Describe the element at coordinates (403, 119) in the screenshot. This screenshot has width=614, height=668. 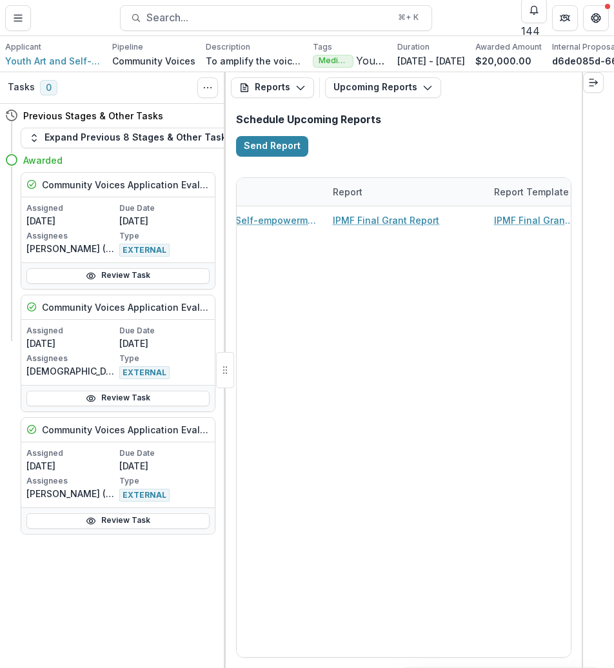
I see `h2: Schedule Upcoming Reports` at that location.